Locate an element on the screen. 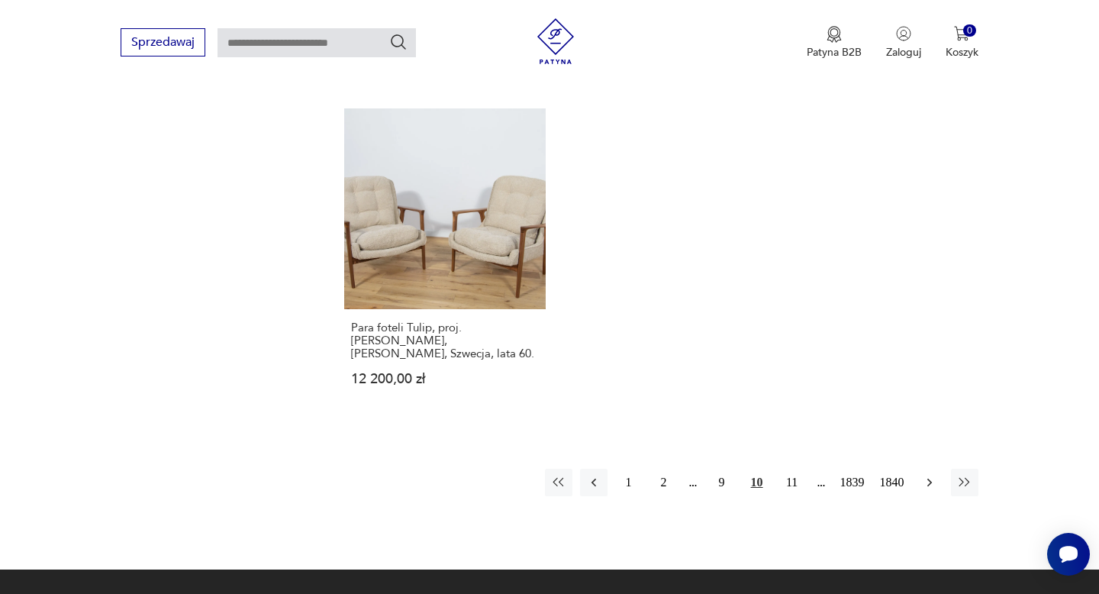 The height and width of the screenshot is (594, 1099). button: 2 is located at coordinates (664, 482).